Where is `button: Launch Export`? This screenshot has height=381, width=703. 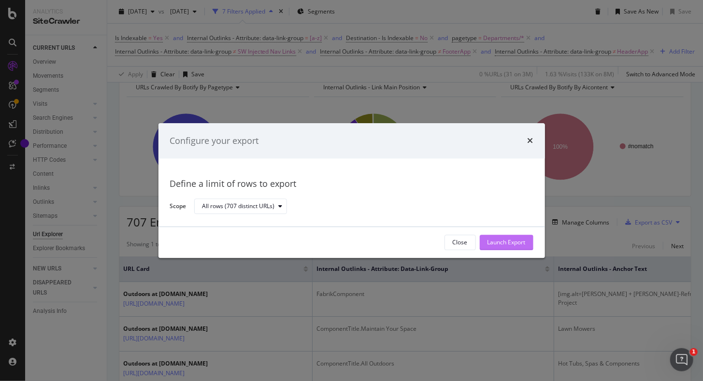
button: Launch Export is located at coordinates (506, 243).